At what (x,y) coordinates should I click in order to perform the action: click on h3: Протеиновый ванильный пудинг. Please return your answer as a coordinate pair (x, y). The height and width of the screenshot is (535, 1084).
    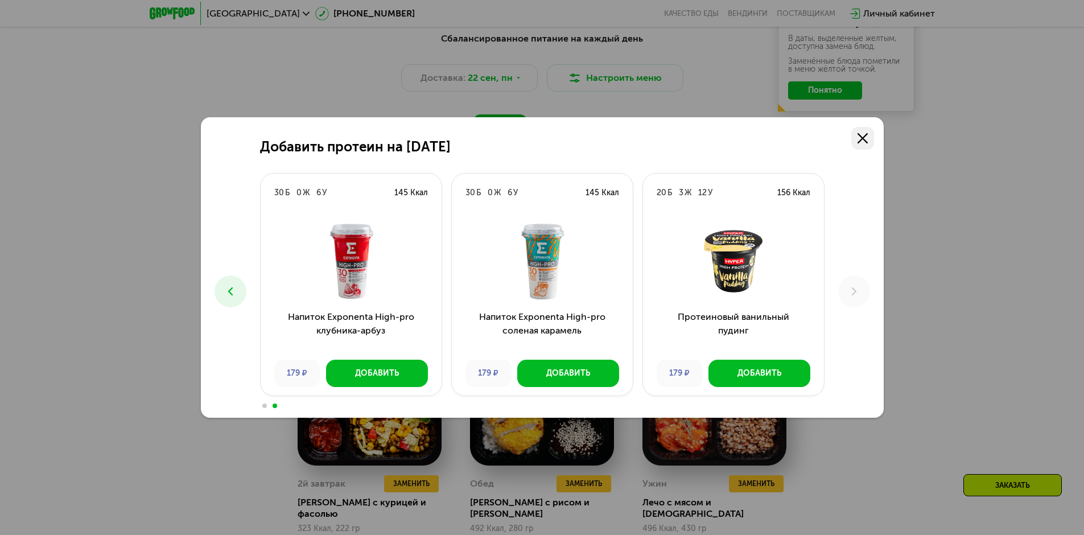
    Looking at the image, I should click on (734, 331).